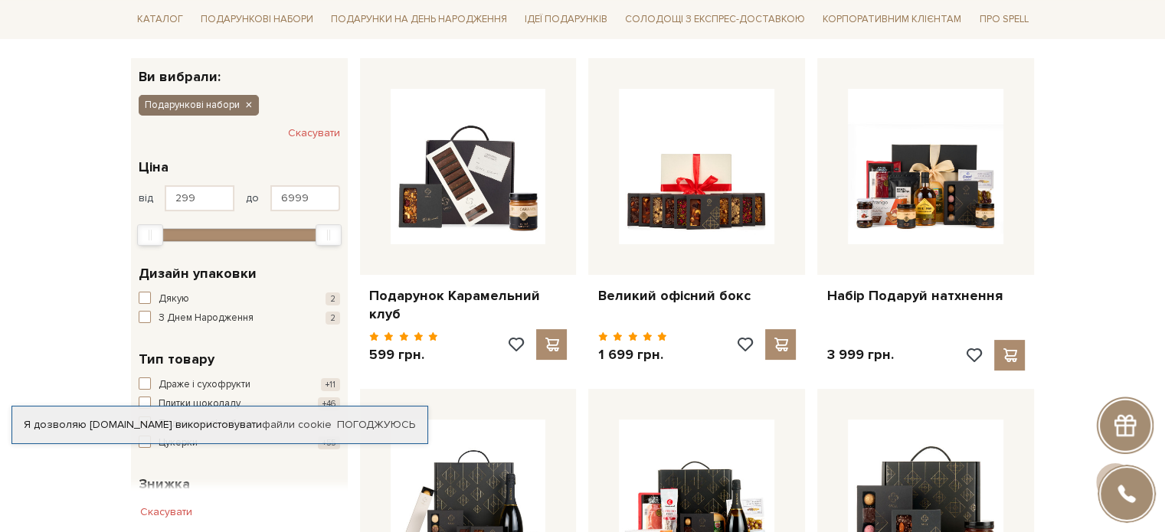 Image resolution: width=1165 pixels, height=532 pixels. Describe the element at coordinates (153, 167) in the screenshot. I see `span: Ціна` at that location.